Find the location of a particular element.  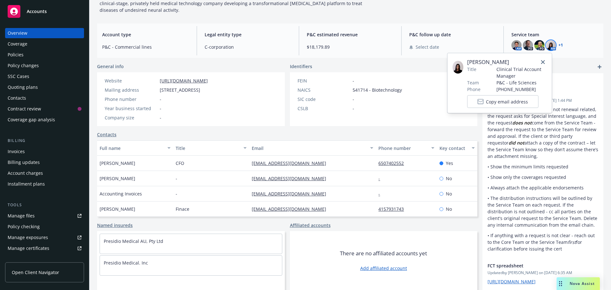

div: Billing updates is located at coordinates (24, 162).